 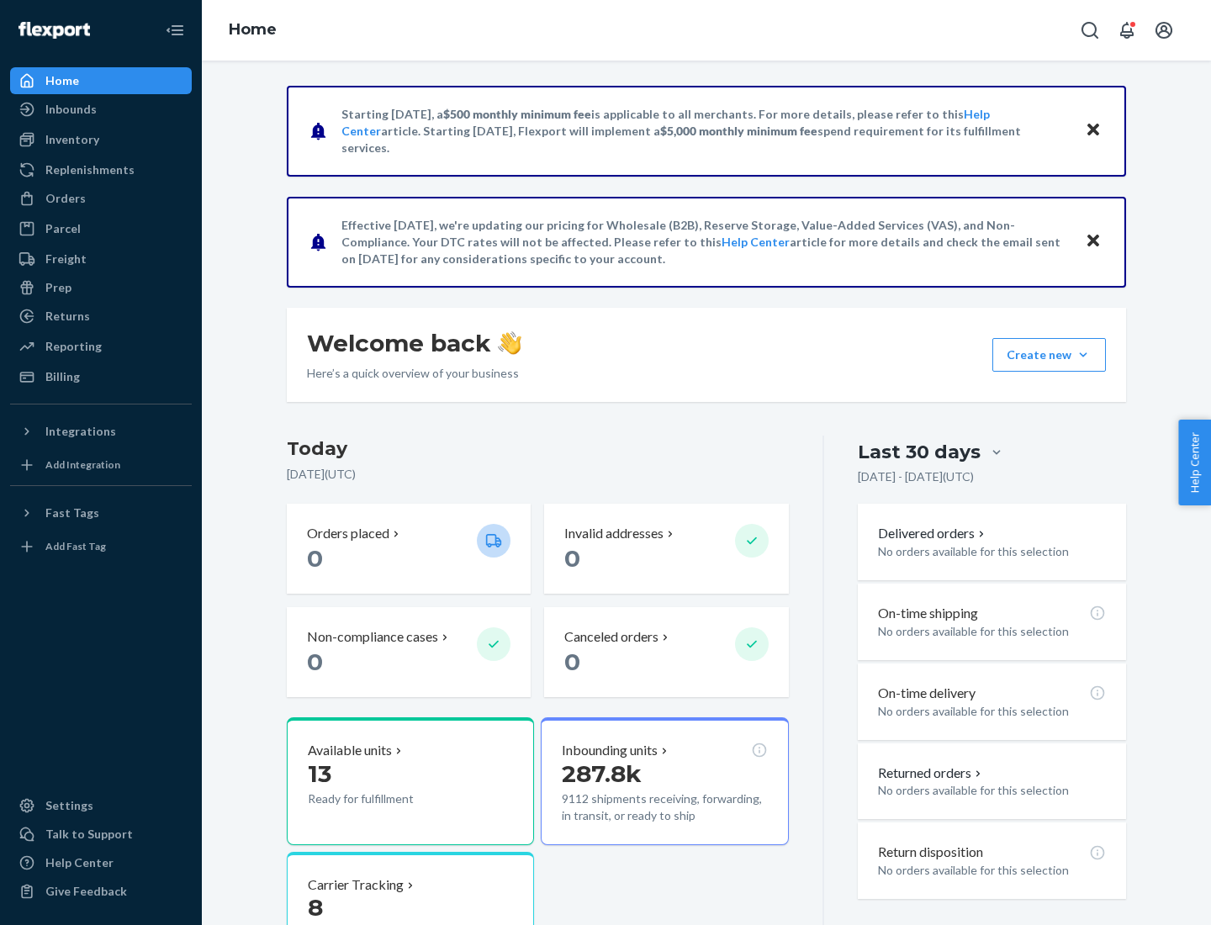 I want to click on button: Available units13Ready for fulfillment, so click(x=410, y=781).